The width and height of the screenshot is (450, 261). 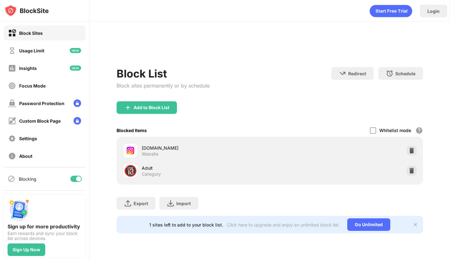 What do you see at coordinates (31, 33) in the screenshot?
I see `div: Block Sites` at bounding box center [31, 33].